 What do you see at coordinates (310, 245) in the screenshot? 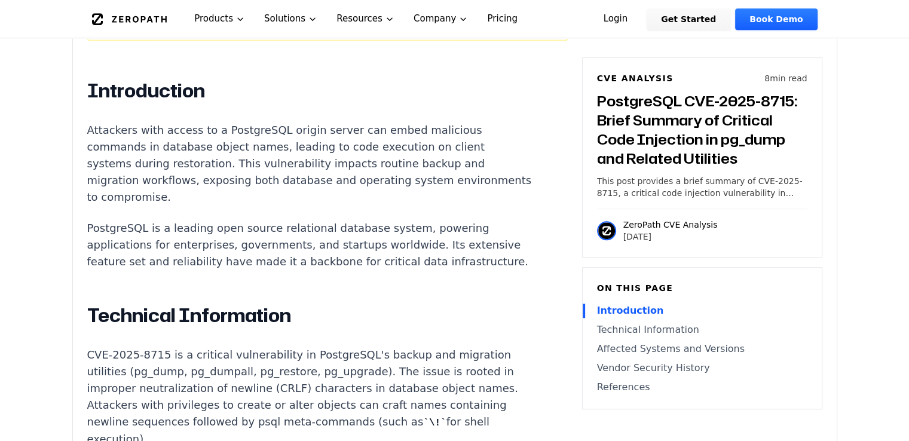
I see `p: PostgreSQL is a leading open source relational database system, powering applications for enterpr...` at bounding box center [310, 245].